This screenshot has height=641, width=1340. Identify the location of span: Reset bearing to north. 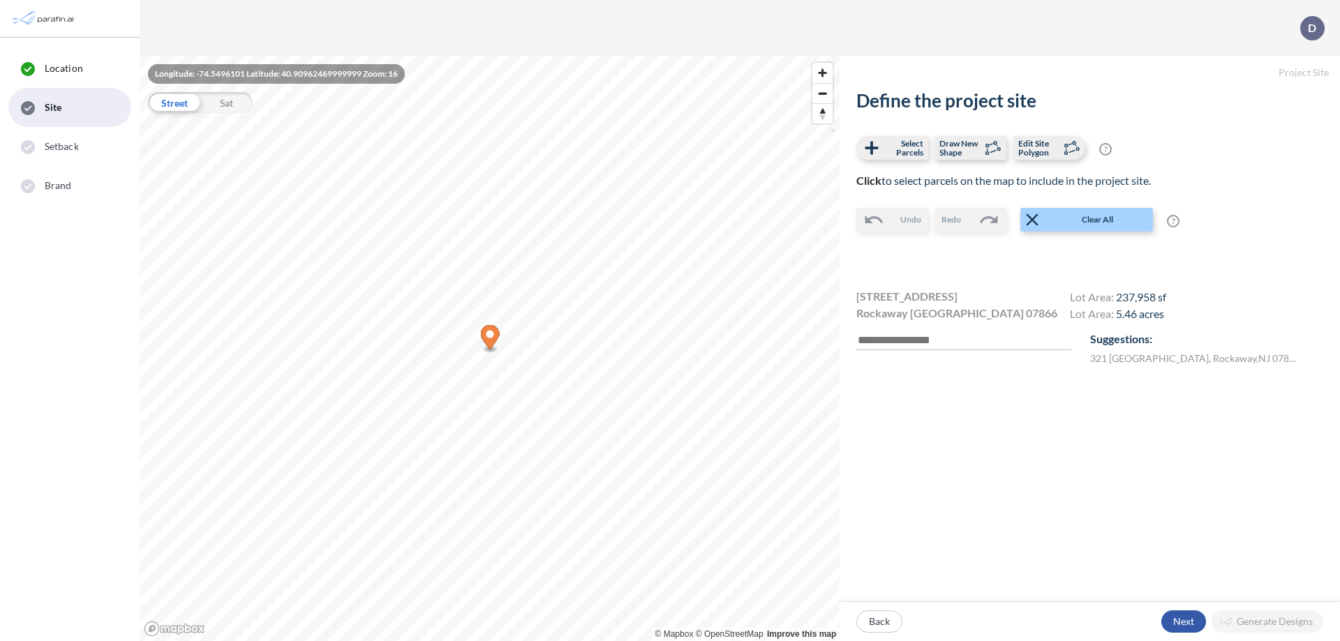
(822, 114).